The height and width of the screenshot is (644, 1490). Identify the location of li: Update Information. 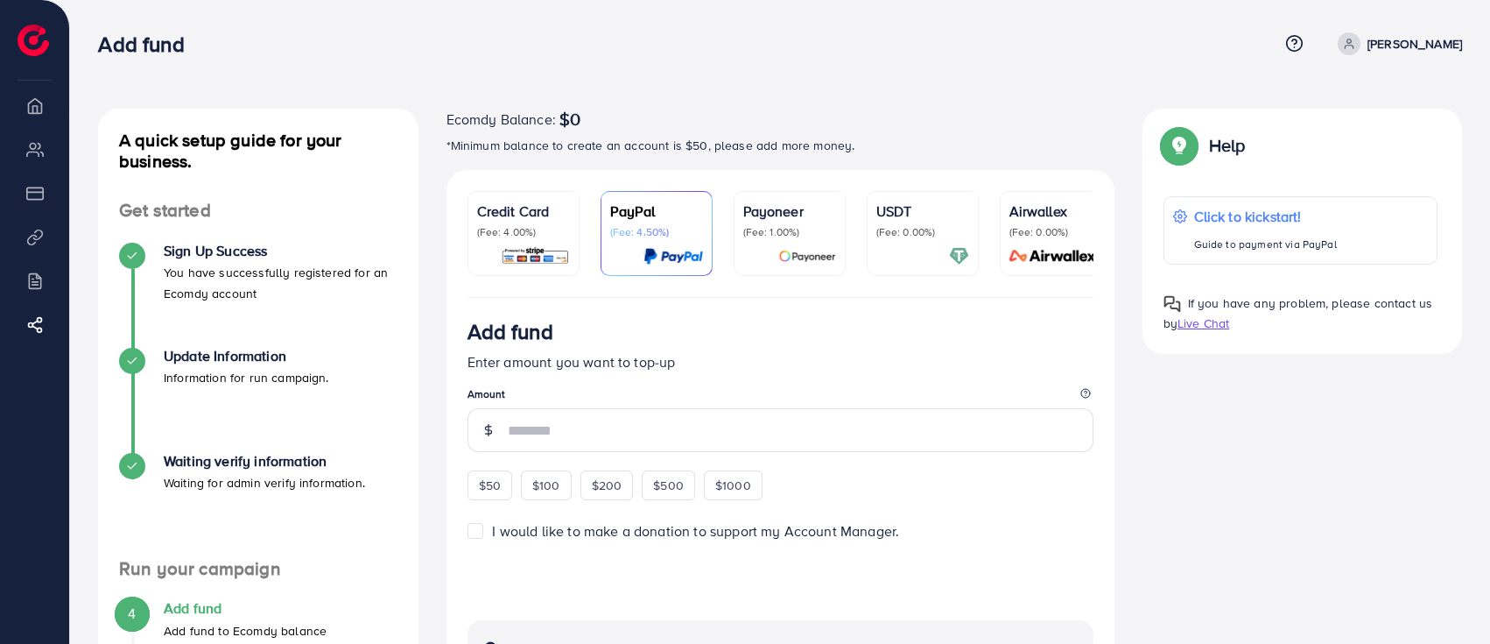
(258, 400).